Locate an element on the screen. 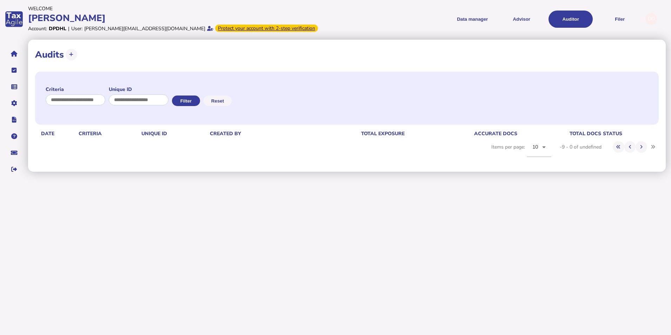 This screenshot has height=335, width=671. th: Created by is located at coordinates (250, 133).